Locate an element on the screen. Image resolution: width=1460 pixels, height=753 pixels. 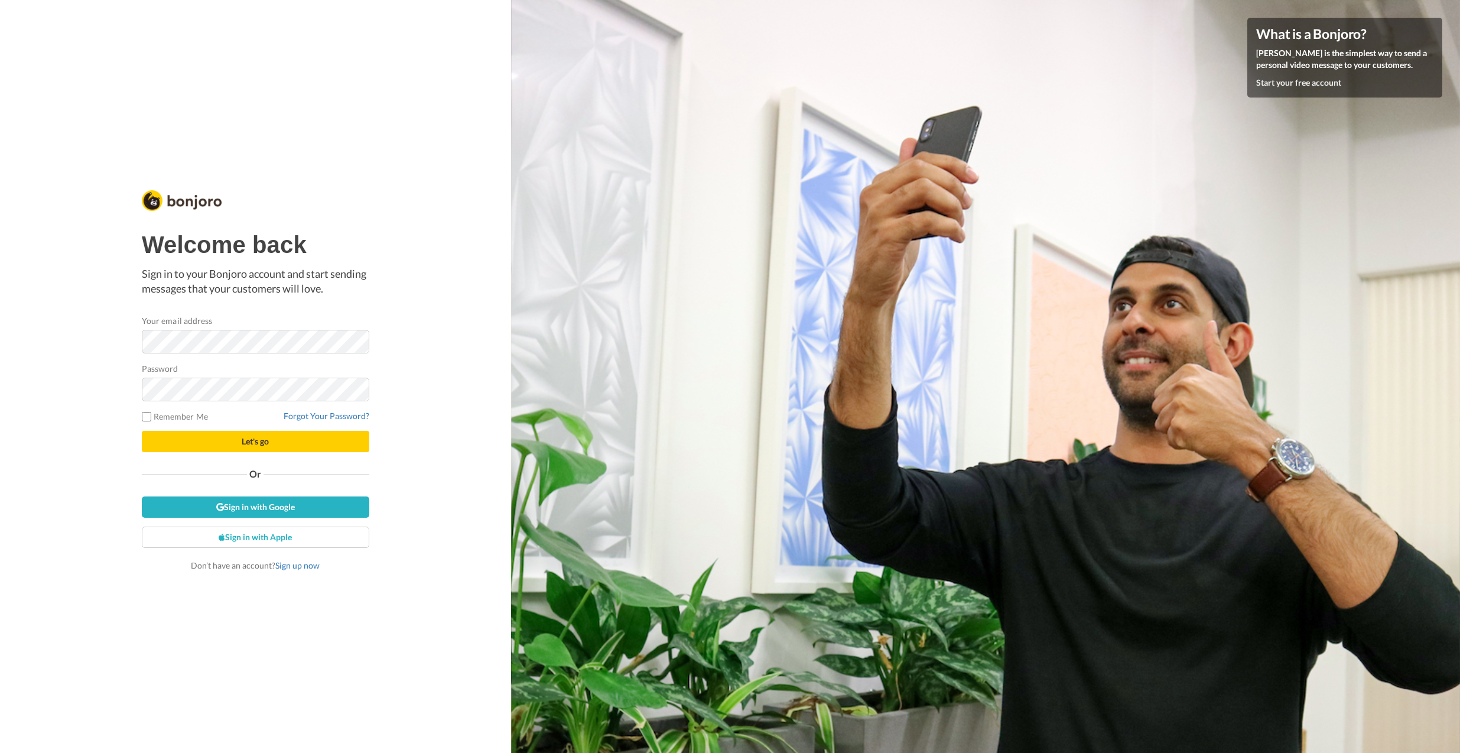
a: Sign in with Google is located at coordinates (255, 507).